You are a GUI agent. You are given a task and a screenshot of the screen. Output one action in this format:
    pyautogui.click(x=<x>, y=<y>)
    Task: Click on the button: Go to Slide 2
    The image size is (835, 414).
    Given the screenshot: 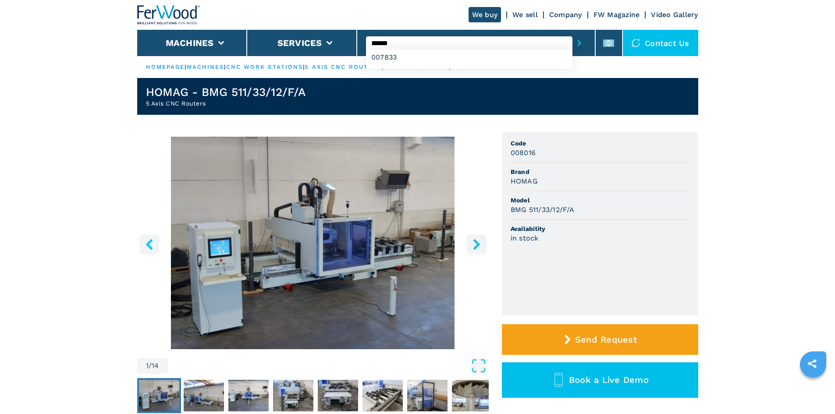 What is the action you would take?
    pyautogui.click(x=204, y=396)
    